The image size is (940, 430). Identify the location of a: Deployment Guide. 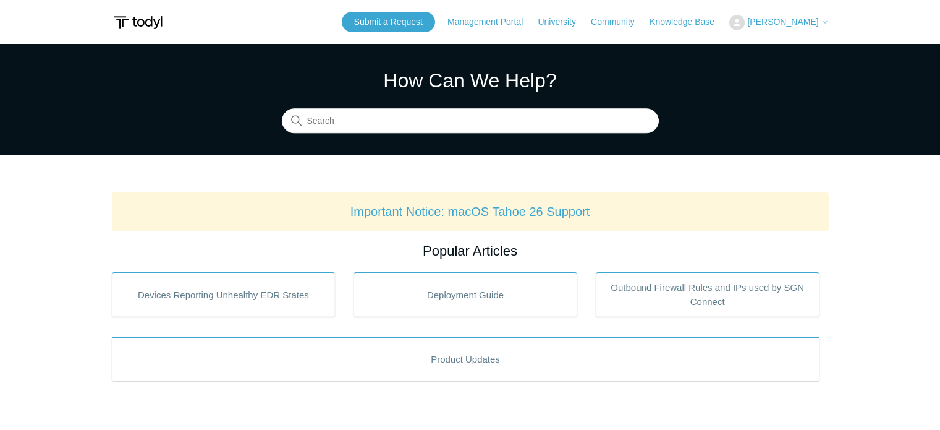
(465, 294).